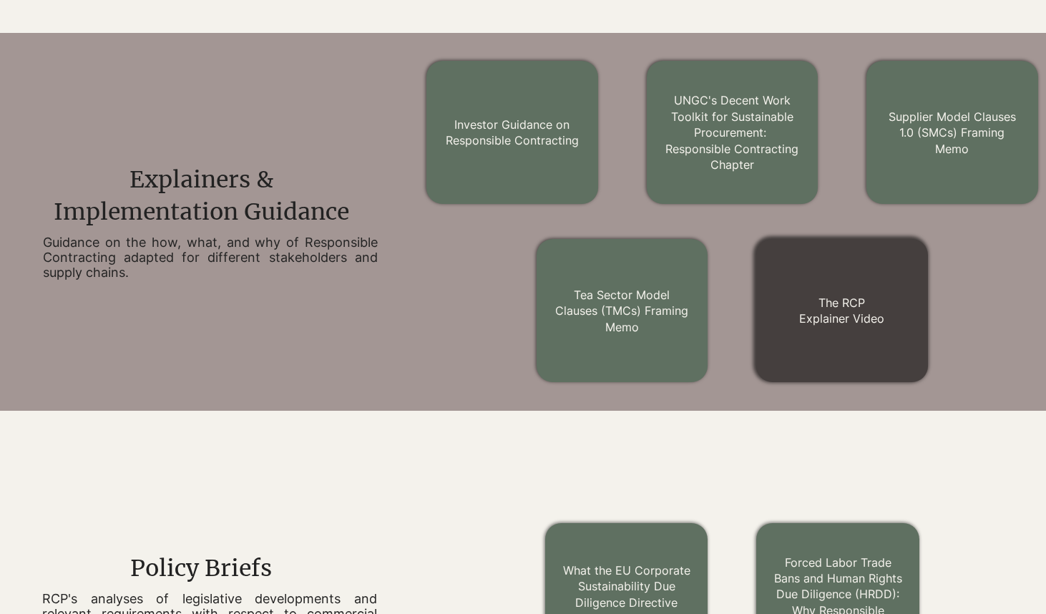  I want to click on span: Policy Briefs, so click(201, 568).